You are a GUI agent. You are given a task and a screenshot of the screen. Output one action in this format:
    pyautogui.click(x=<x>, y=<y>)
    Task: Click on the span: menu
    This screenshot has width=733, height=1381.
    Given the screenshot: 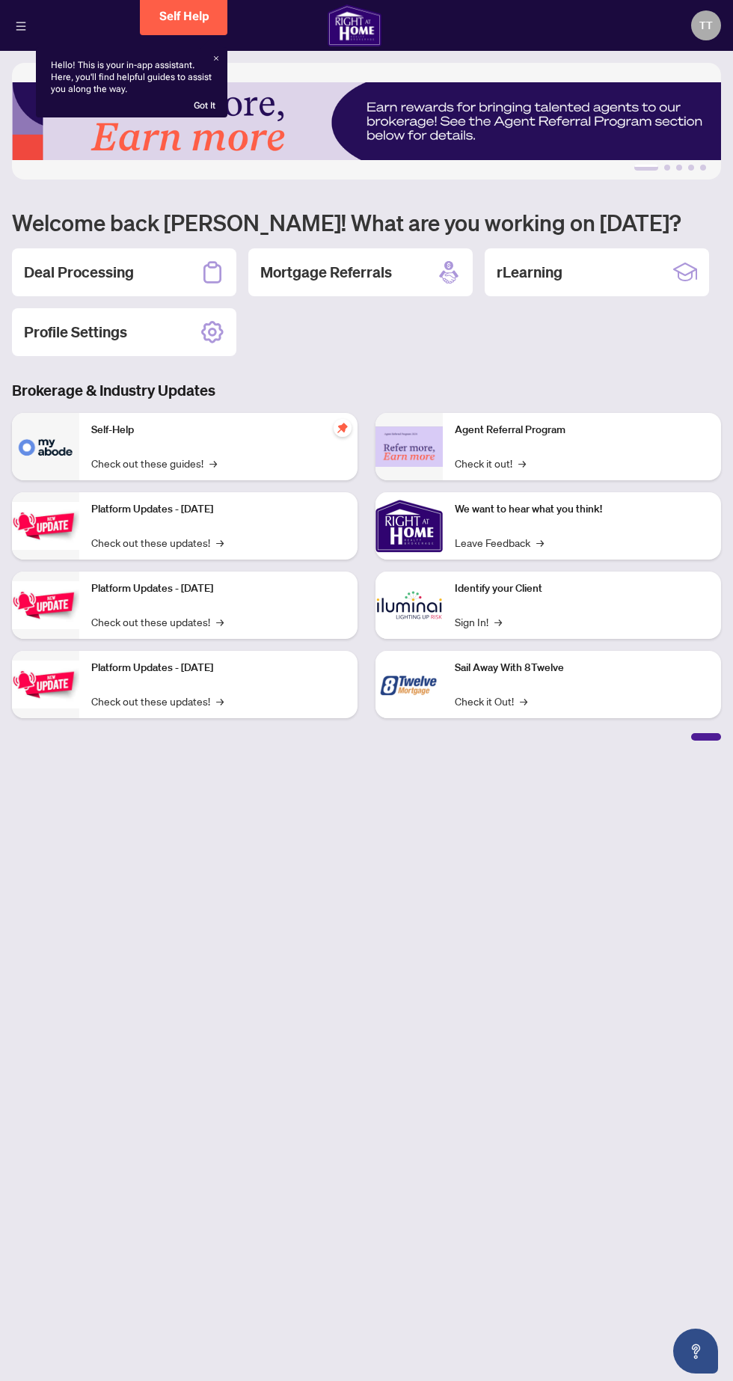 What is the action you would take?
    pyautogui.click(x=21, y=26)
    